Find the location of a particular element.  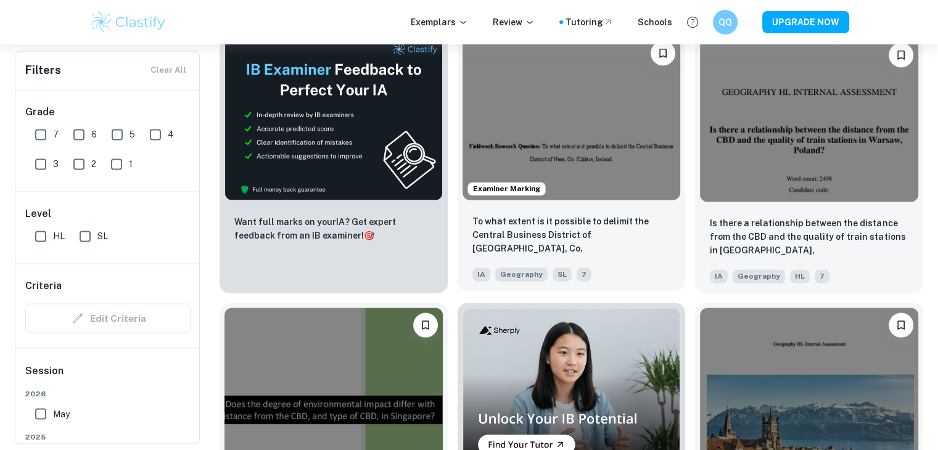

span: Examiner Marking is located at coordinates (506, 189).